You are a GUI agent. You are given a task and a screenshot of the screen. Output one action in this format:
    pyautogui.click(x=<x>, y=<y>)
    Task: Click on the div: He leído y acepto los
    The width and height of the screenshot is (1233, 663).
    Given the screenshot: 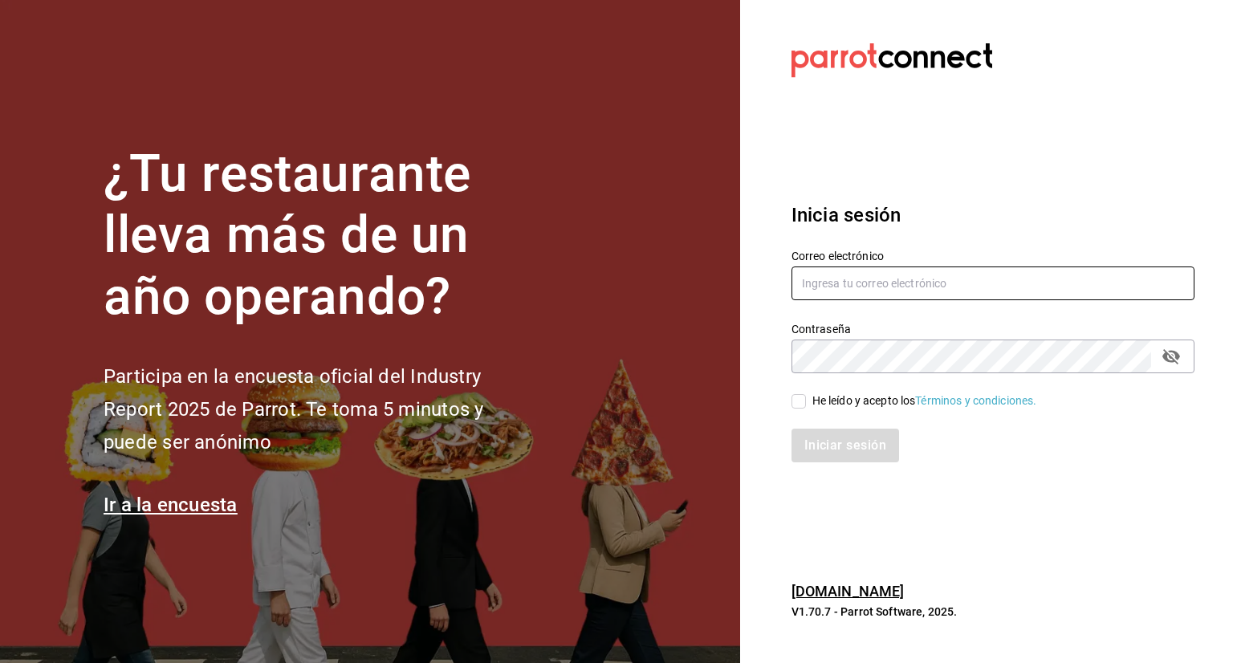 What is the action you would take?
    pyautogui.click(x=925, y=401)
    